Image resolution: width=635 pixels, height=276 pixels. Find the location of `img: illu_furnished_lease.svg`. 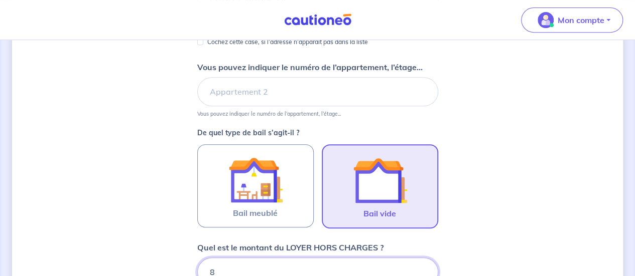

img: illu_furnished_lease.svg is located at coordinates (255, 180).